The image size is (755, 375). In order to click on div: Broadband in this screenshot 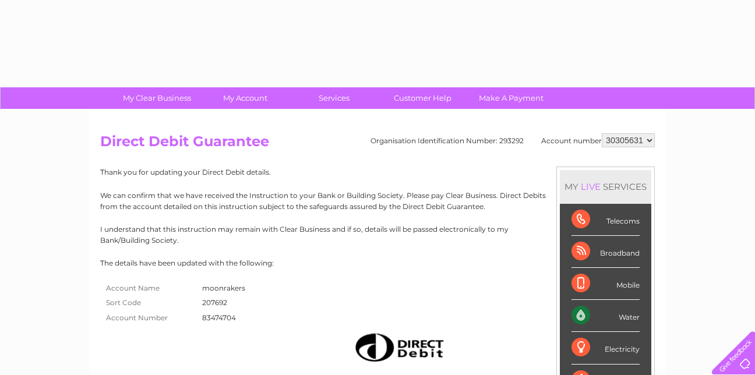, I will do `click(605, 252)`.